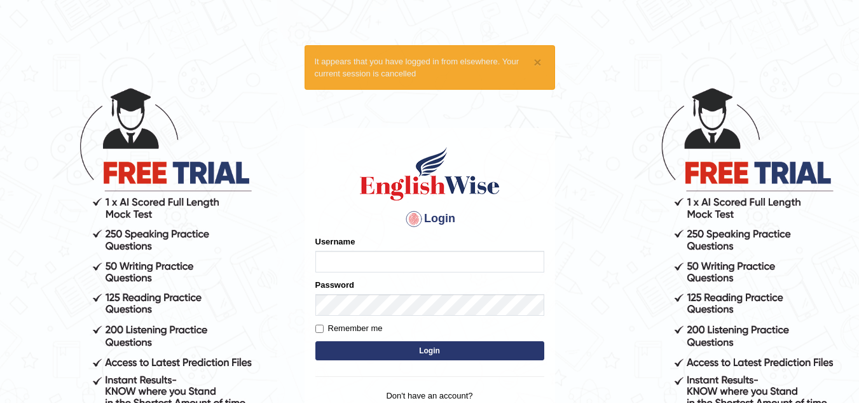 This screenshot has width=859, height=403. What do you see at coordinates (319, 328) in the screenshot?
I see `input: Remember me` at bounding box center [319, 328].